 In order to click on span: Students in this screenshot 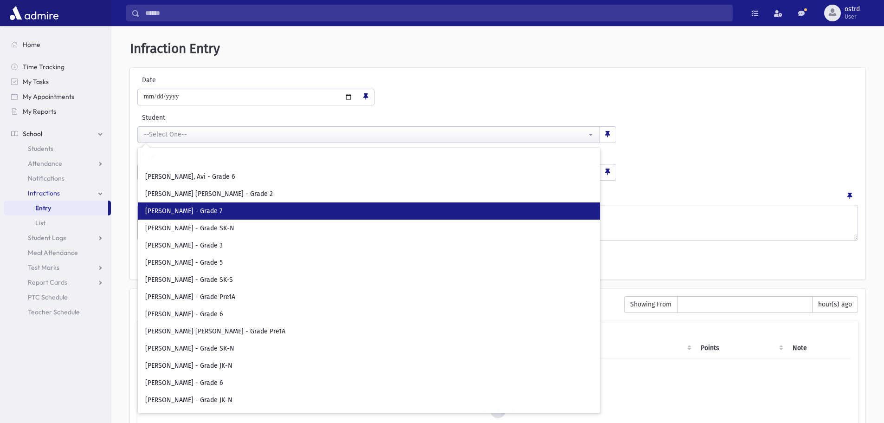, I will do `click(40, 149)`.